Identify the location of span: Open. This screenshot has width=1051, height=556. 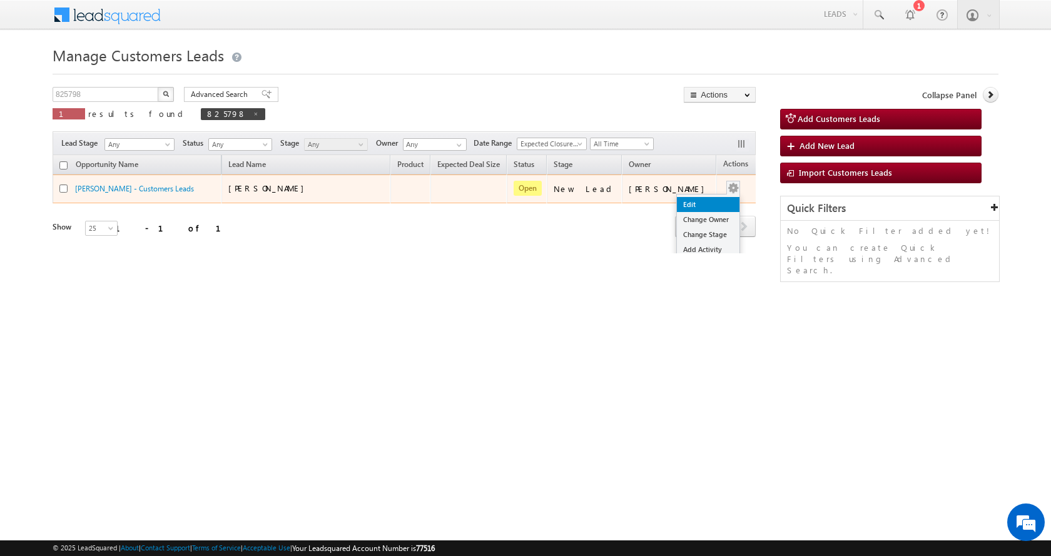
(527, 188).